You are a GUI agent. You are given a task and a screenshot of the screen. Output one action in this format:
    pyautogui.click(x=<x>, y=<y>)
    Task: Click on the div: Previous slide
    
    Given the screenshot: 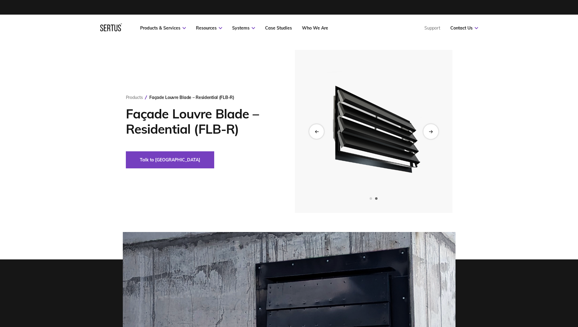 What is the action you would take?
    pyautogui.click(x=317, y=132)
    